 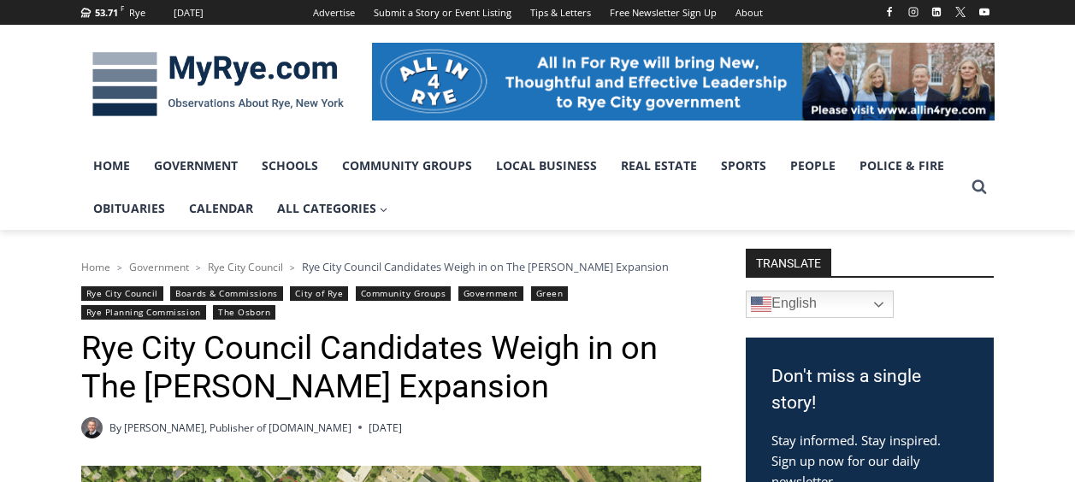 What do you see at coordinates (91, 427) in the screenshot?
I see `a: Author image` at bounding box center [91, 427].